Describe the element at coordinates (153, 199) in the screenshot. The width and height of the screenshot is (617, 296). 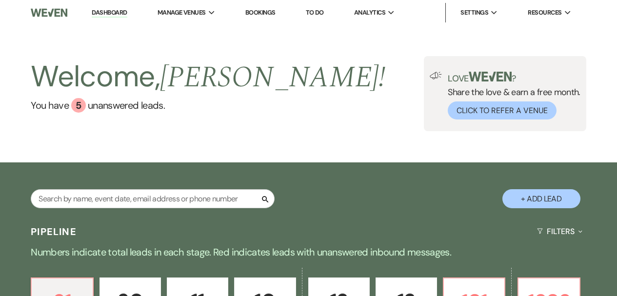
I see `input: Search by name, event date, email address or phone number` at that location.